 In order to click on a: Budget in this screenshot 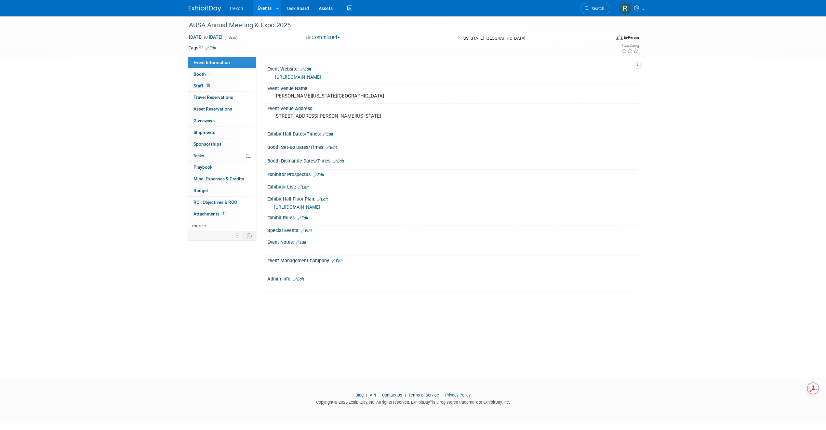, I will do `click(222, 190)`.